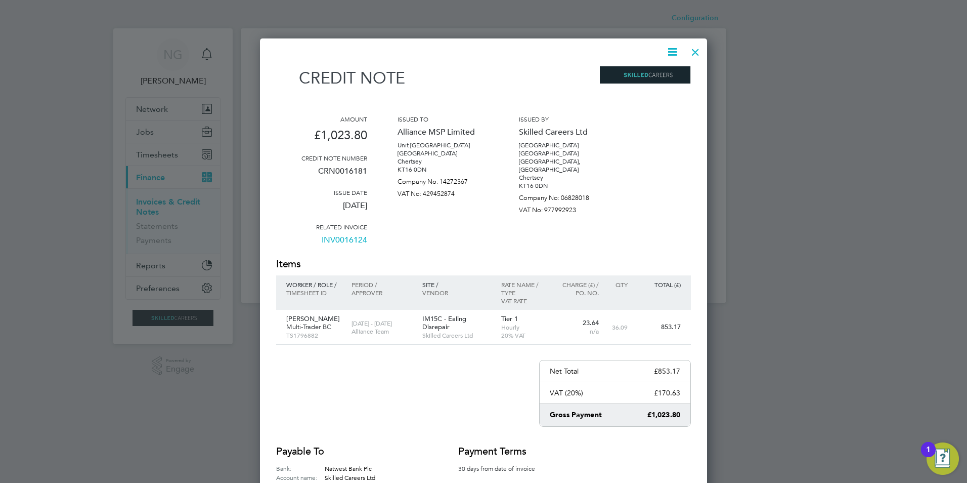  What do you see at coordinates (618, 284) in the screenshot?
I see `p: QTY` at bounding box center [618, 284].